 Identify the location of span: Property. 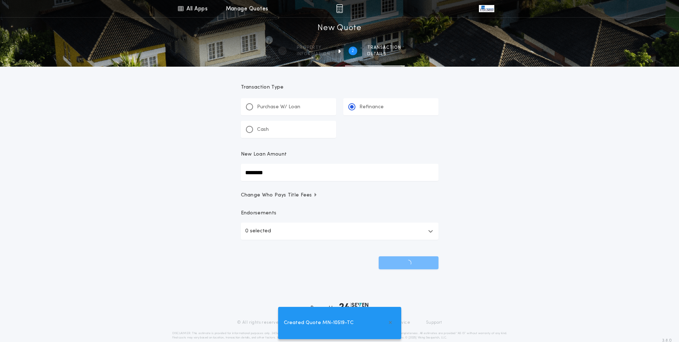
(313, 48).